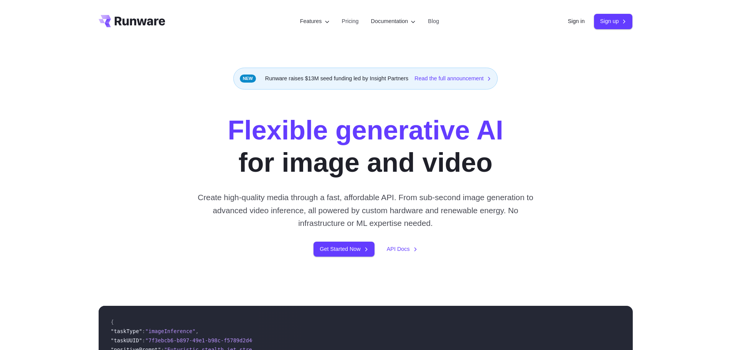 The image size is (731, 350). Describe the element at coordinates (315, 21) in the screenshot. I see `label: Features` at that location.